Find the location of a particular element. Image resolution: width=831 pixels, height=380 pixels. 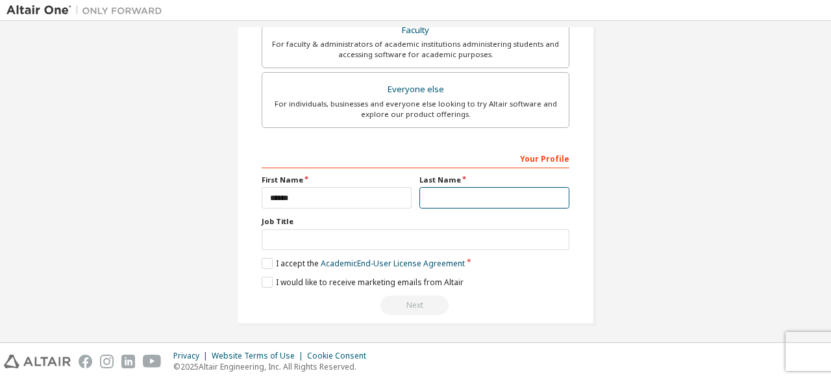

a: Academic End-User License Agreement is located at coordinates (393, 263).